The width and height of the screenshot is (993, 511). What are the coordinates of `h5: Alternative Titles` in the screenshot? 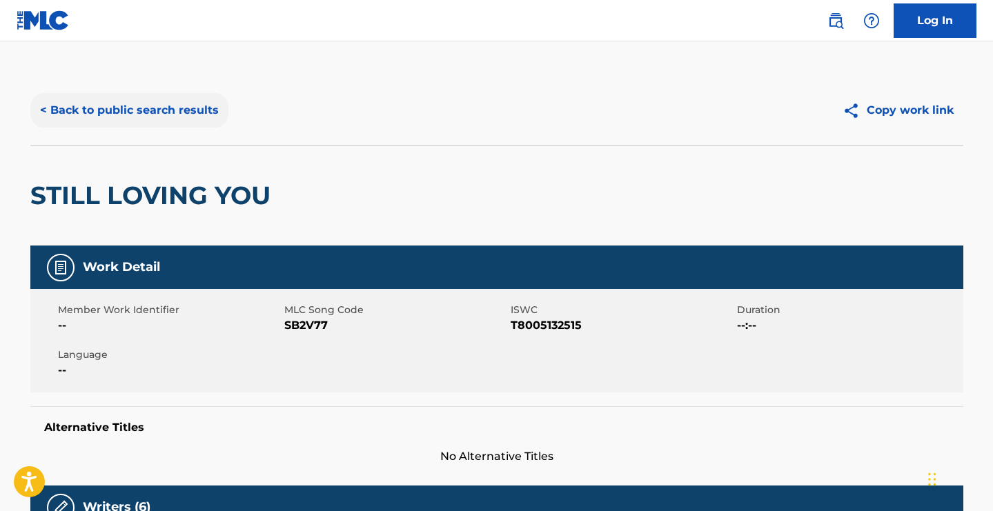 It's located at (497, 428).